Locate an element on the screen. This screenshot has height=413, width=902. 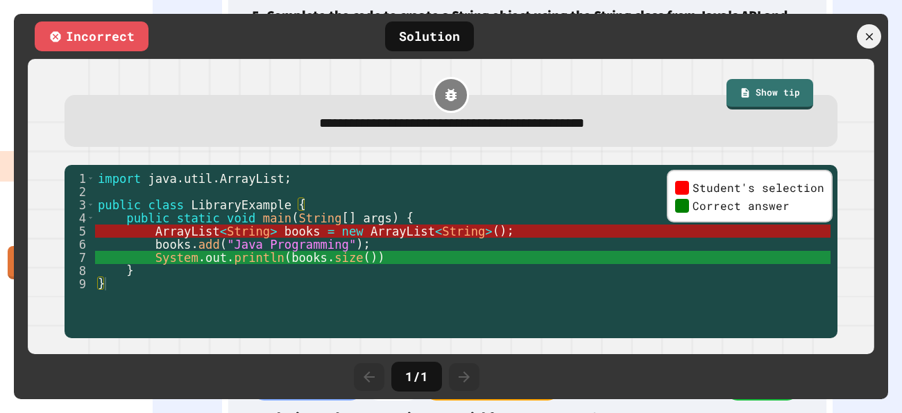
div: 7 is located at coordinates (80, 257).